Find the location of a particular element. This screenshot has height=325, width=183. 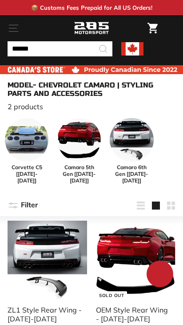

input: Search is located at coordinates (60, 49).